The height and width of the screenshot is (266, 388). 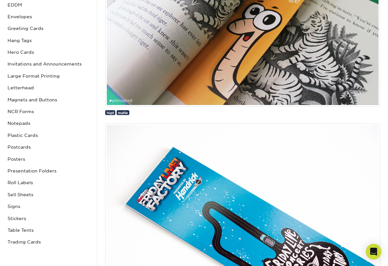 I want to click on span: matte, so click(x=123, y=113).